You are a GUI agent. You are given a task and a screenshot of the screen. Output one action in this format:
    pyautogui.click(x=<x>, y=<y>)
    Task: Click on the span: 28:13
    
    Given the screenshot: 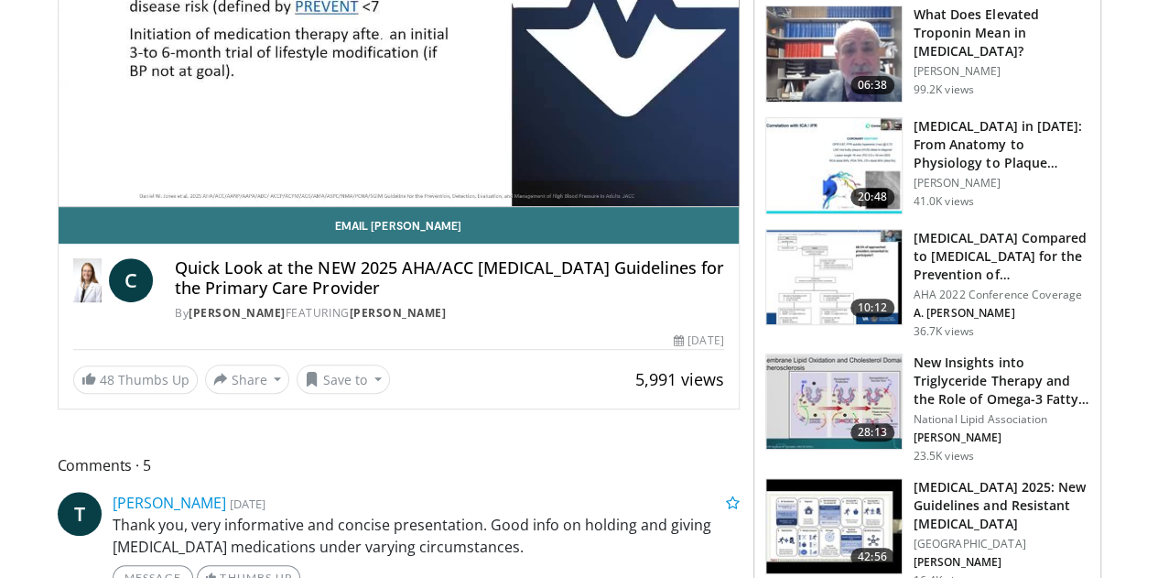 What is the action you would take?
    pyautogui.click(x=872, y=432)
    